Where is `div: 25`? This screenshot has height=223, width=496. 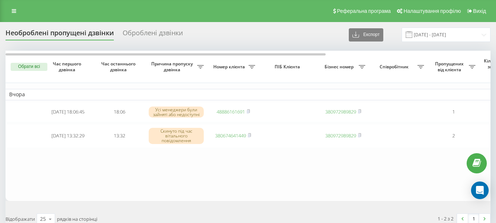 div: 25 is located at coordinates (43, 219).